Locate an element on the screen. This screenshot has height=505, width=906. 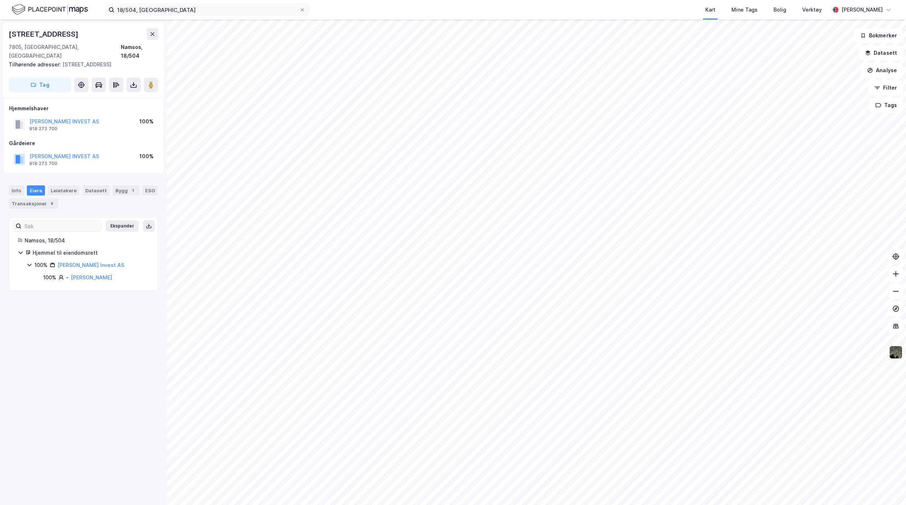
div: Datasett is located at coordinates (96, 190).